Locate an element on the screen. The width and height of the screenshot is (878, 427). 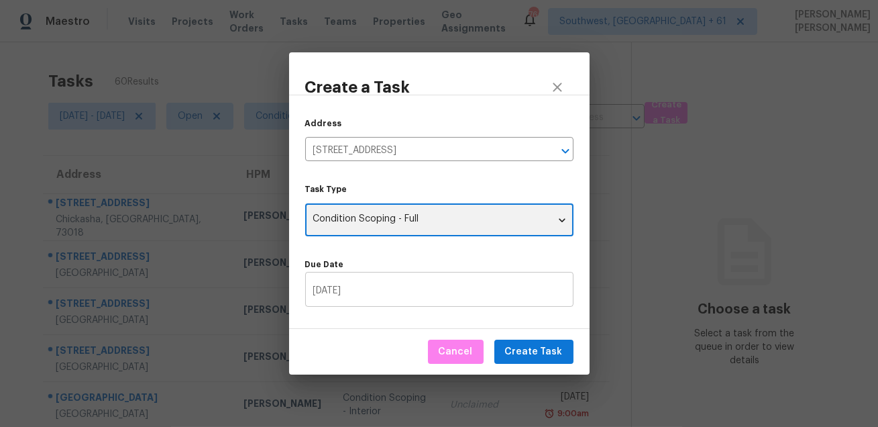
span: Create Task is located at coordinates (534, 352).